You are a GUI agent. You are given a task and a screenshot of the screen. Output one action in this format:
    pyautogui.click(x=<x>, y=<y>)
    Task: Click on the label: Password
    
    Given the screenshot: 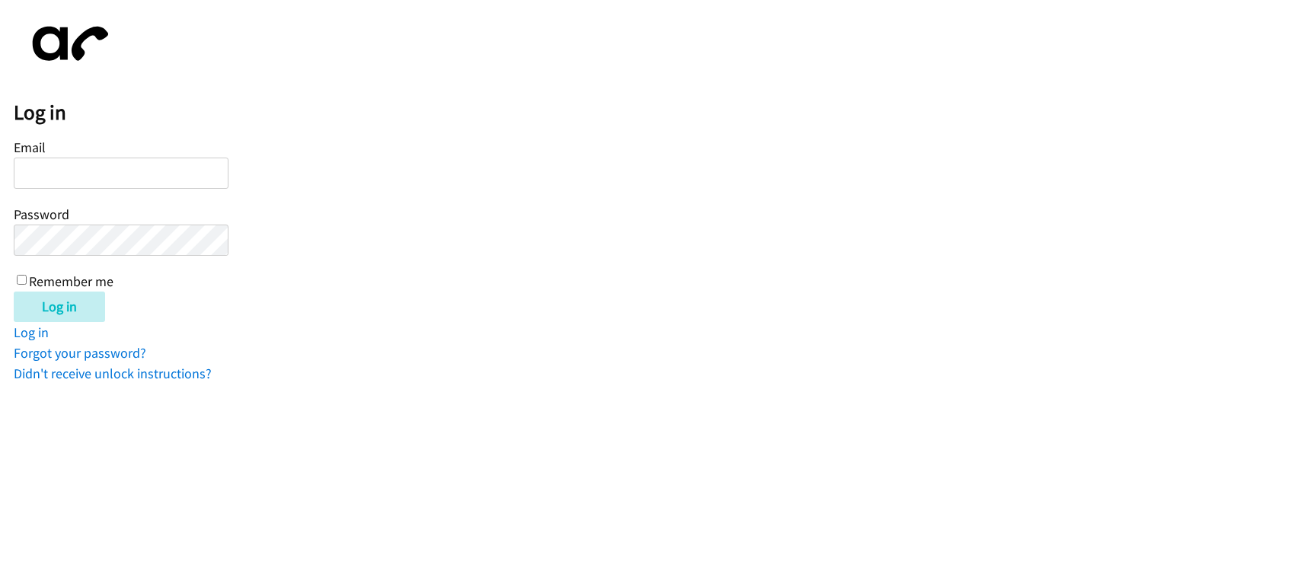 What is the action you would take?
    pyautogui.click(x=41, y=214)
    